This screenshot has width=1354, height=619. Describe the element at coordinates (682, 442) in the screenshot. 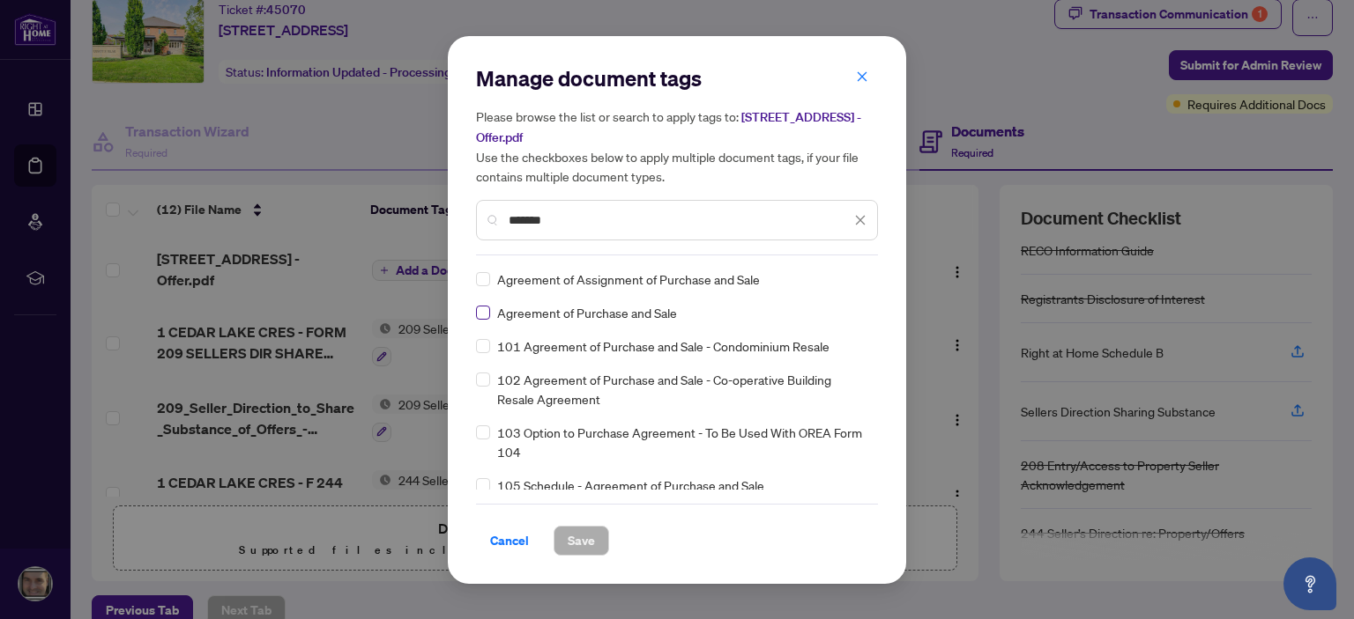

I see `span: 103 Option to Purchase Agreement - To Be Used With OREA Form 104` at that location.